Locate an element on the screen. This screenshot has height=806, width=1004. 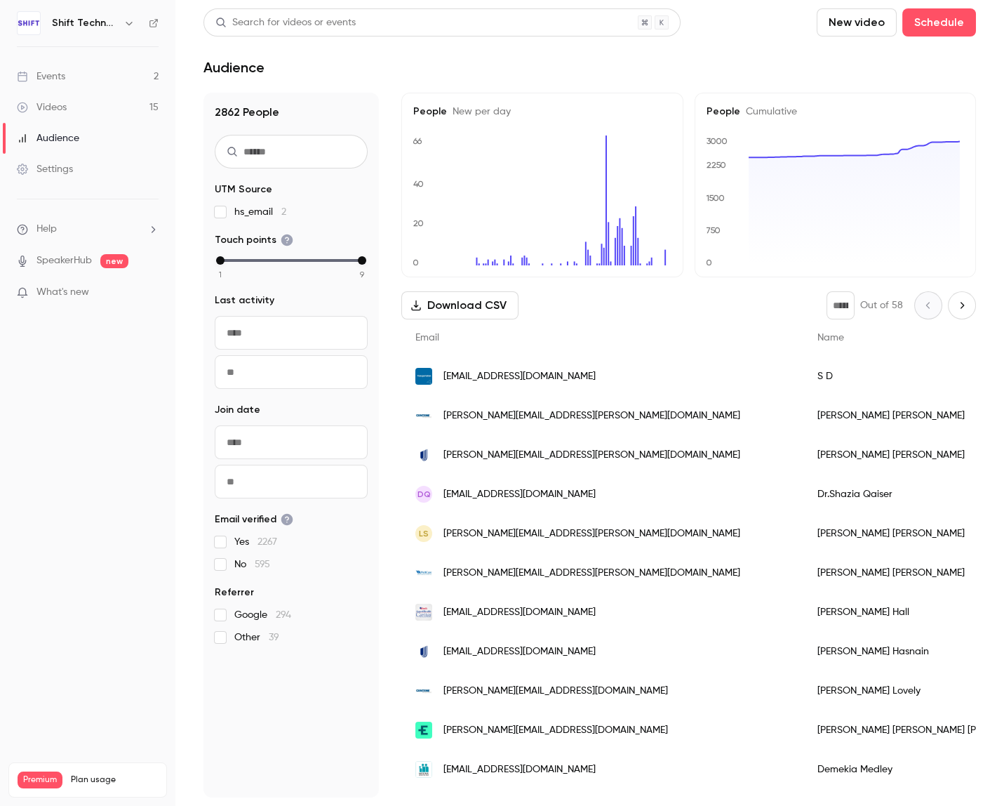
img: Shift Technology is located at coordinates (29, 23).